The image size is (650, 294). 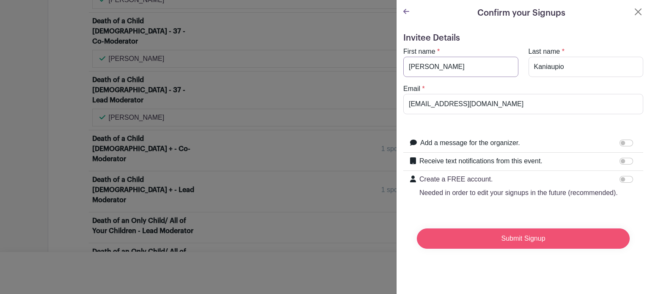 What do you see at coordinates (523, 239) in the screenshot?
I see `input: Submit Signup` at bounding box center [523, 239].